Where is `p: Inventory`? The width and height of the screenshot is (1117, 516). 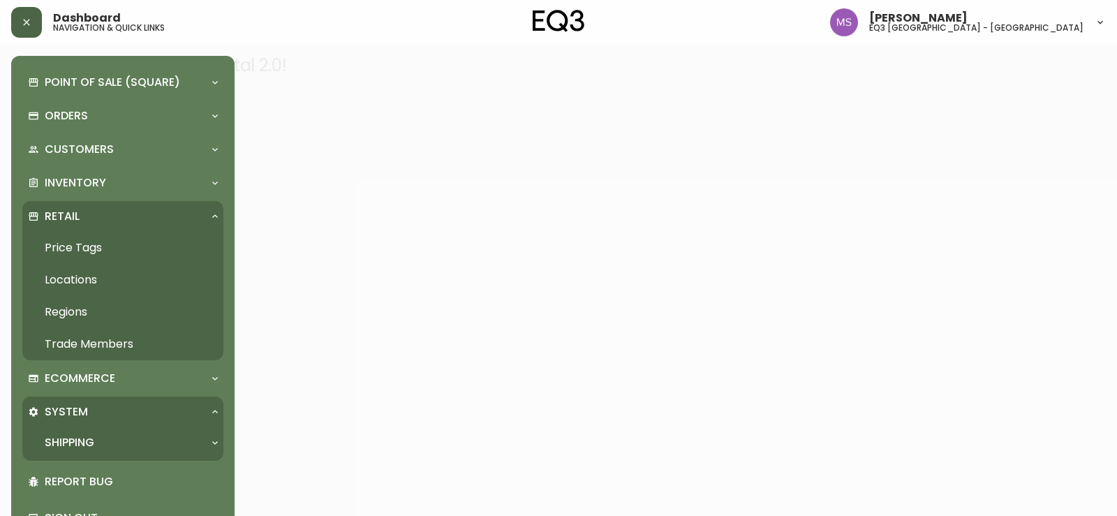 p: Inventory is located at coordinates (75, 183).